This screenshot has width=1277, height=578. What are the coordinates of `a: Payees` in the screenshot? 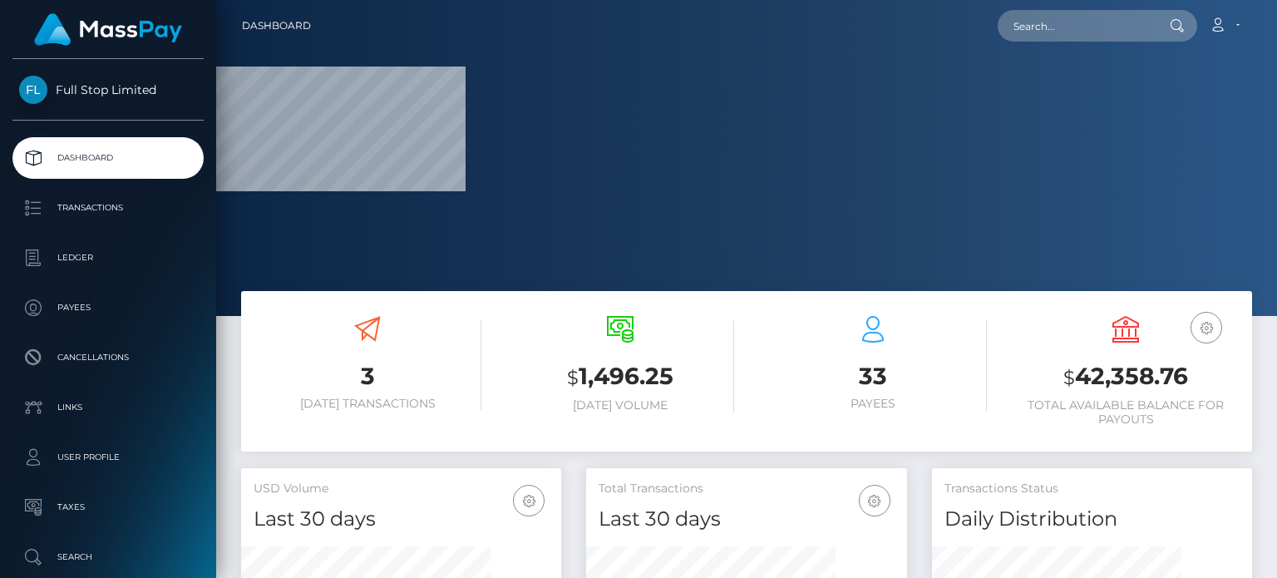 It's located at (108, 308).